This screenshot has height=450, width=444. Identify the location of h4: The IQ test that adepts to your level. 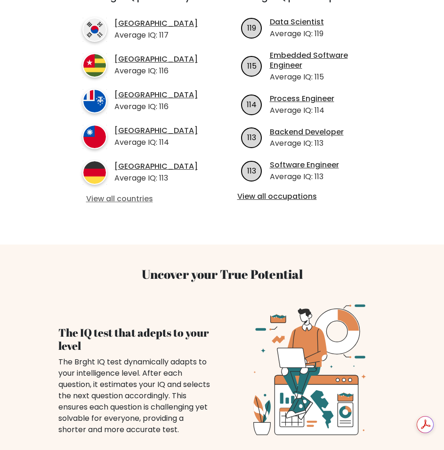
(135, 340).